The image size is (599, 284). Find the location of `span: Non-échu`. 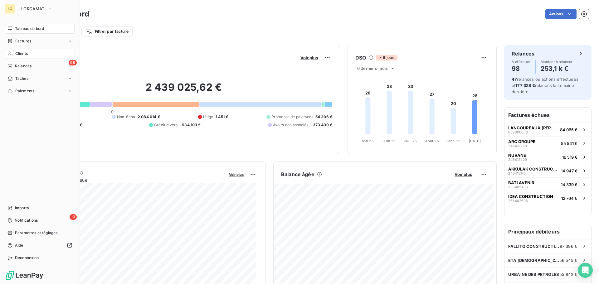

span: Non-échu is located at coordinates (126, 117).